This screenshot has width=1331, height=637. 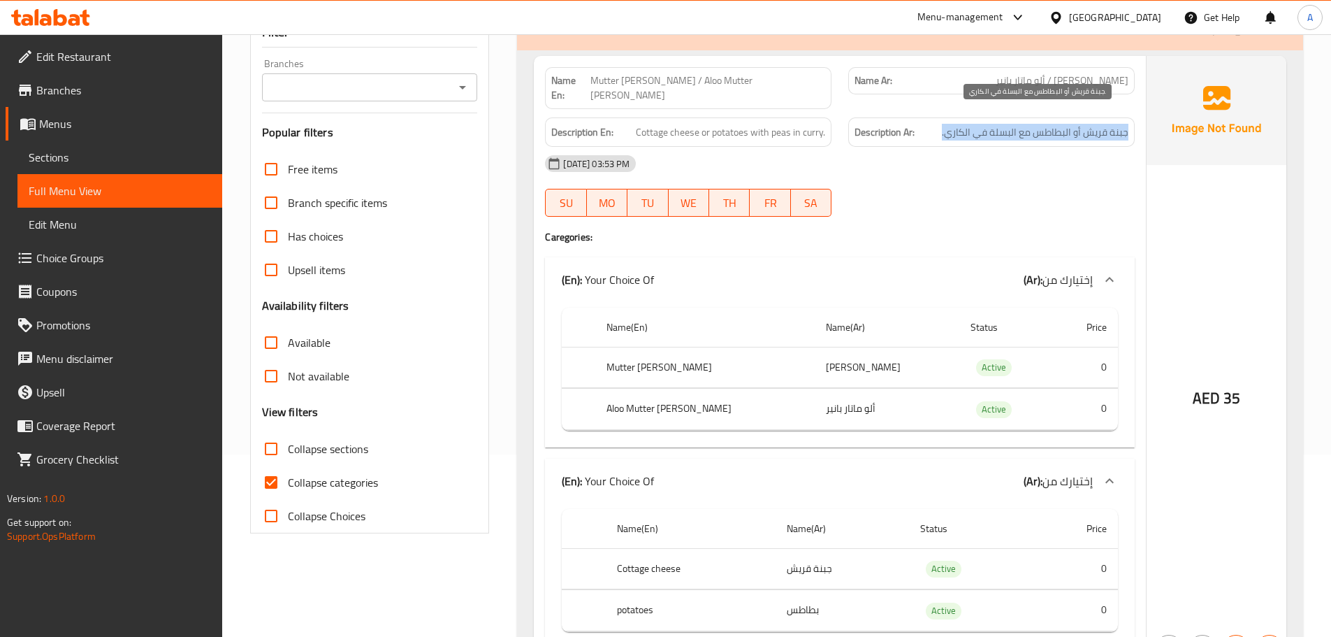 What do you see at coordinates (1007, 327) in the screenshot?
I see `th: Status` at bounding box center [1007, 327].